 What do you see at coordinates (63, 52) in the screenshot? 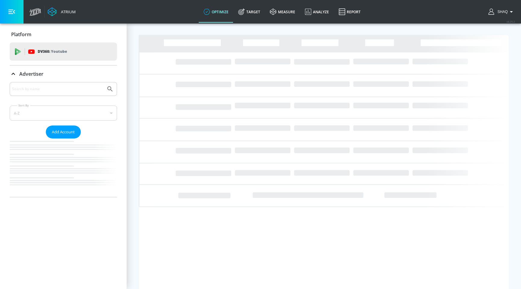
I see `div: DV360: Youtube` at bounding box center [63, 52].